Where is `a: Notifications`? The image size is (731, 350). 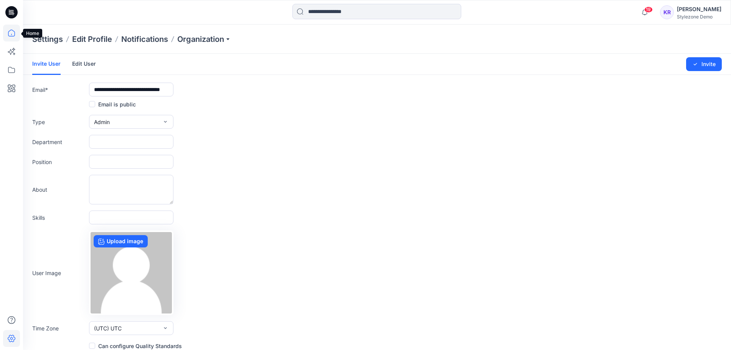 a: Notifications is located at coordinates (145, 39).